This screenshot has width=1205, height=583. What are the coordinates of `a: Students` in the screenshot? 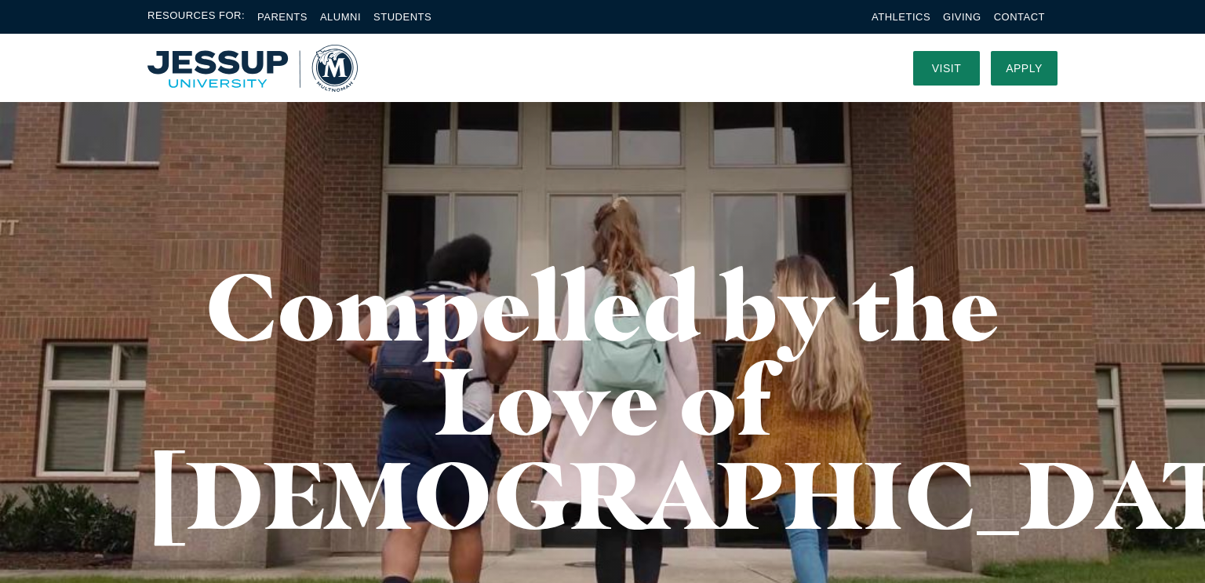 It's located at (402, 16).